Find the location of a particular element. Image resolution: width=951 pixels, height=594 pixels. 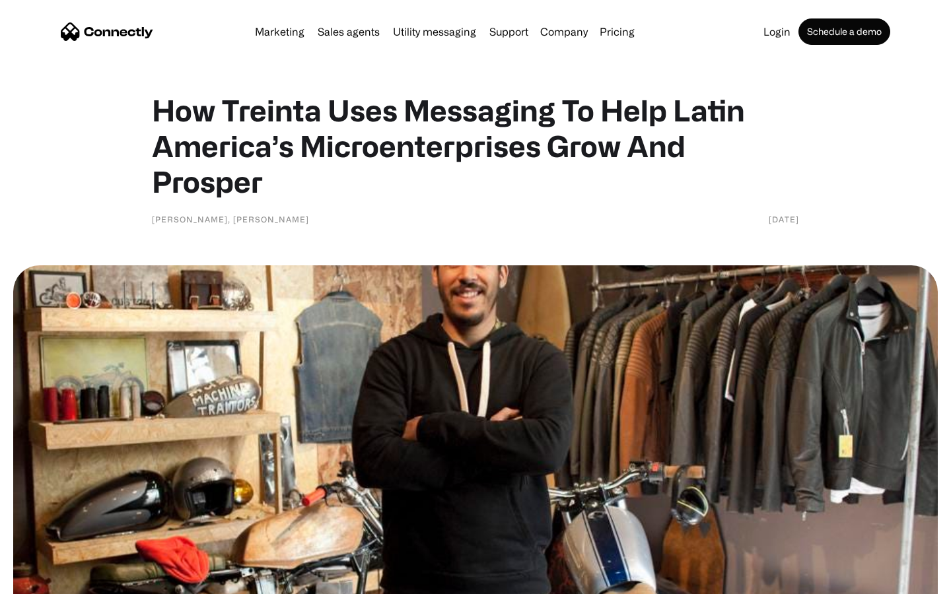

ul: Language list is located at coordinates (53, 580).